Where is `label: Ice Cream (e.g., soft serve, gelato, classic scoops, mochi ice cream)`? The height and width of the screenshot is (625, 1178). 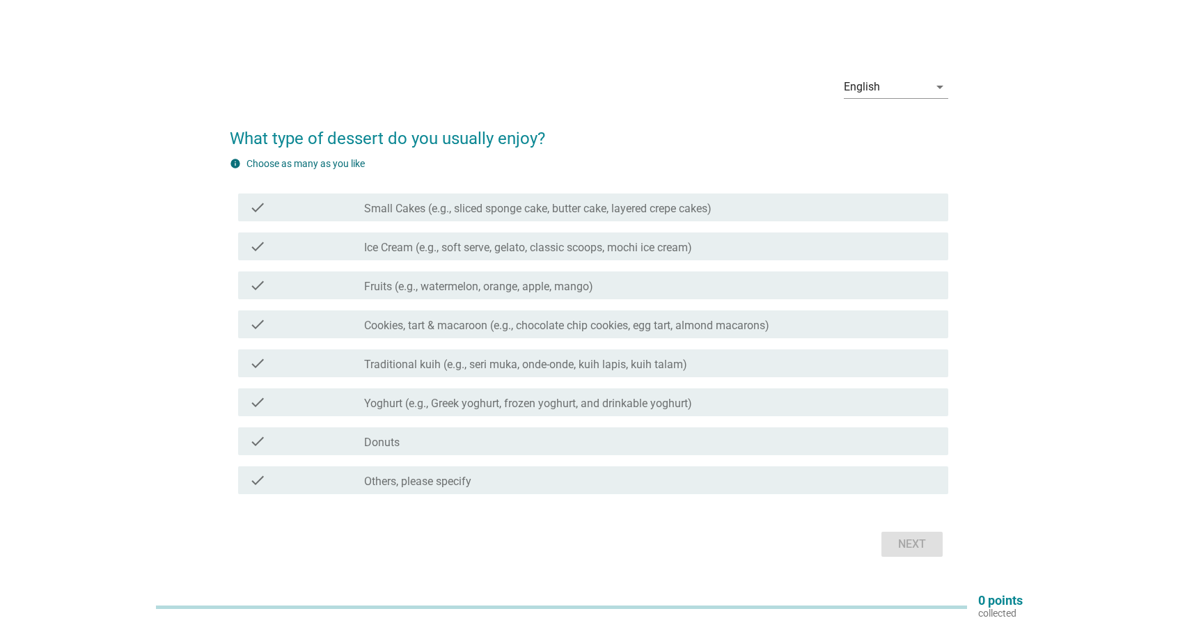
label: Ice Cream (e.g., soft serve, gelato, classic scoops, mochi ice cream) is located at coordinates (528, 248).